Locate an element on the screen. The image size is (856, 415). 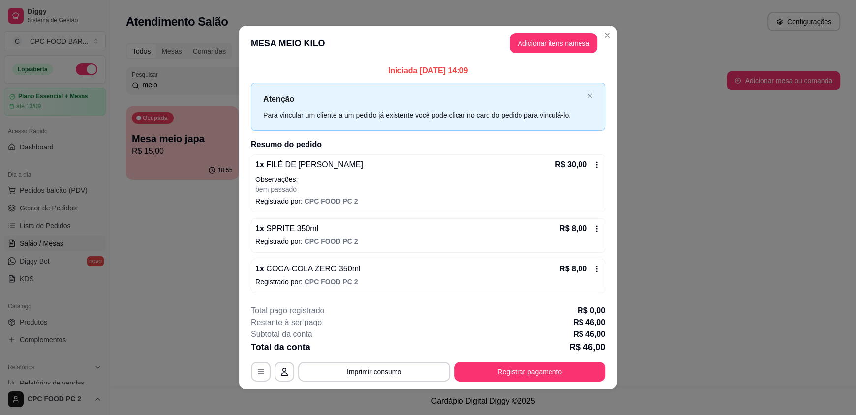
div: Para vincular um cliente a um pedido já existente você pode clicar no card do pedido para vinculá... is located at coordinates (423, 115).